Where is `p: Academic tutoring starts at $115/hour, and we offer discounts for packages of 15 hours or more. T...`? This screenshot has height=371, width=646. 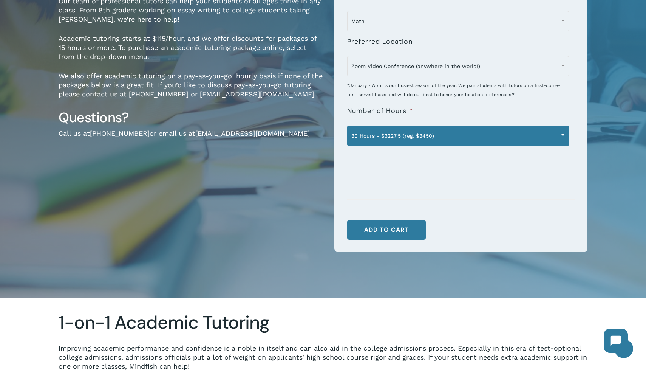
p: Academic tutoring starts at $115/hour, and we offer discounts for packages of 15 hours or more. T... is located at coordinates (191, 53).